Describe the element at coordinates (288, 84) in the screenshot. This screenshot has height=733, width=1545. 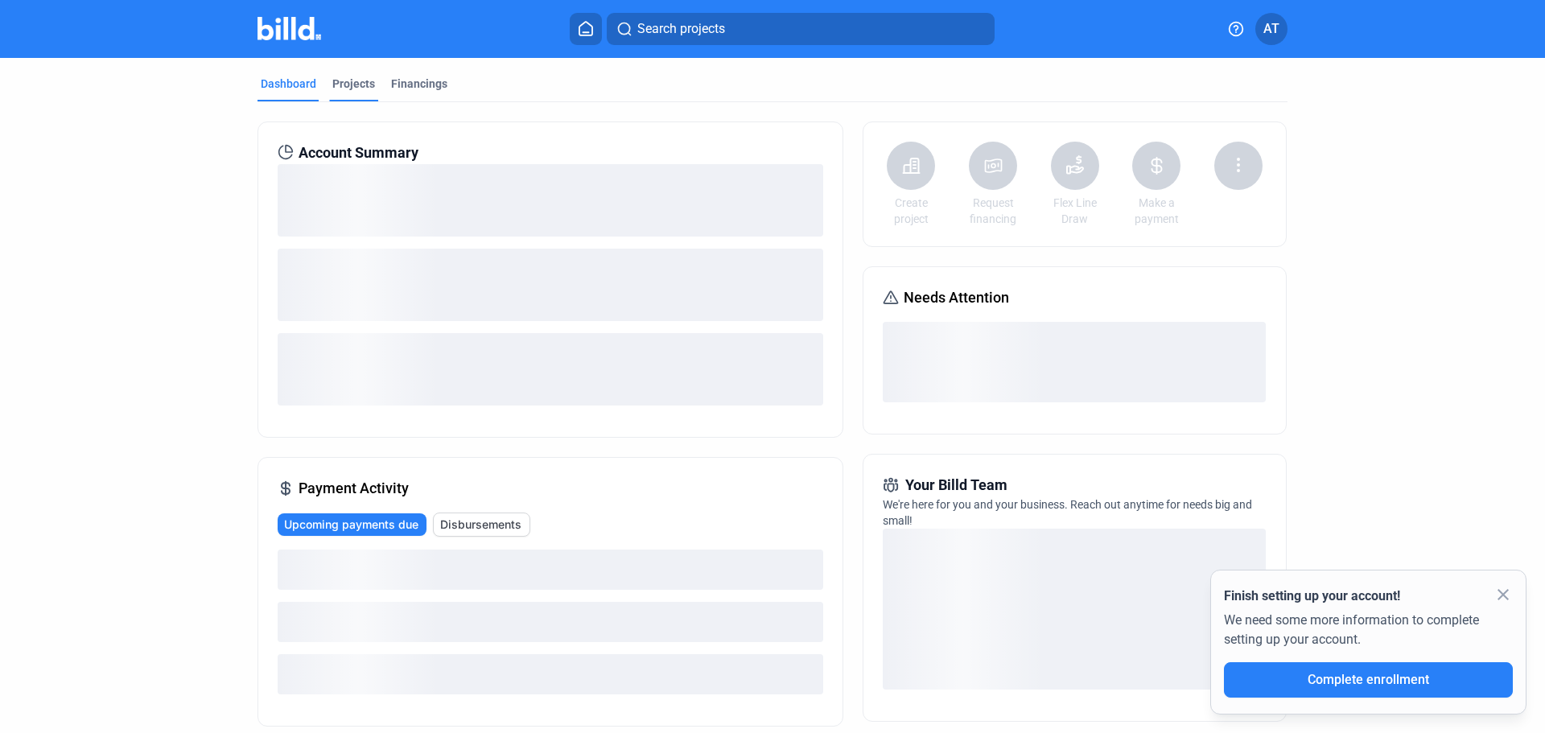
I see `div: Dashboard` at that location.